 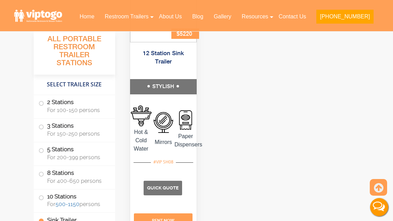 What do you see at coordinates (163, 187) in the screenshot?
I see `a: Quick Quote` at bounding box center [163, 187].